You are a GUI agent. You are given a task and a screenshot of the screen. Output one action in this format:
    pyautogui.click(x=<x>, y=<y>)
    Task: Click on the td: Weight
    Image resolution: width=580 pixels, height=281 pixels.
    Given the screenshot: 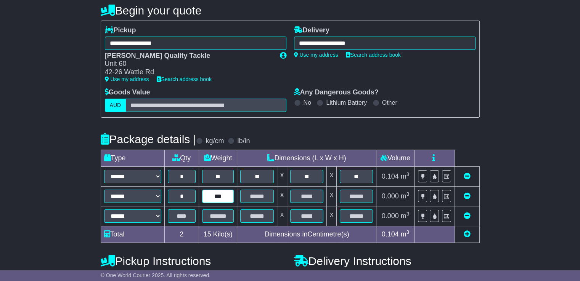 What is the action you would take?
    pyautogui.click(x=218, y=158)
    